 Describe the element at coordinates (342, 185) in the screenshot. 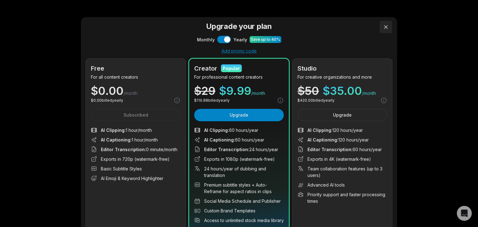

I see `li: Advanced AI tools` at that location.